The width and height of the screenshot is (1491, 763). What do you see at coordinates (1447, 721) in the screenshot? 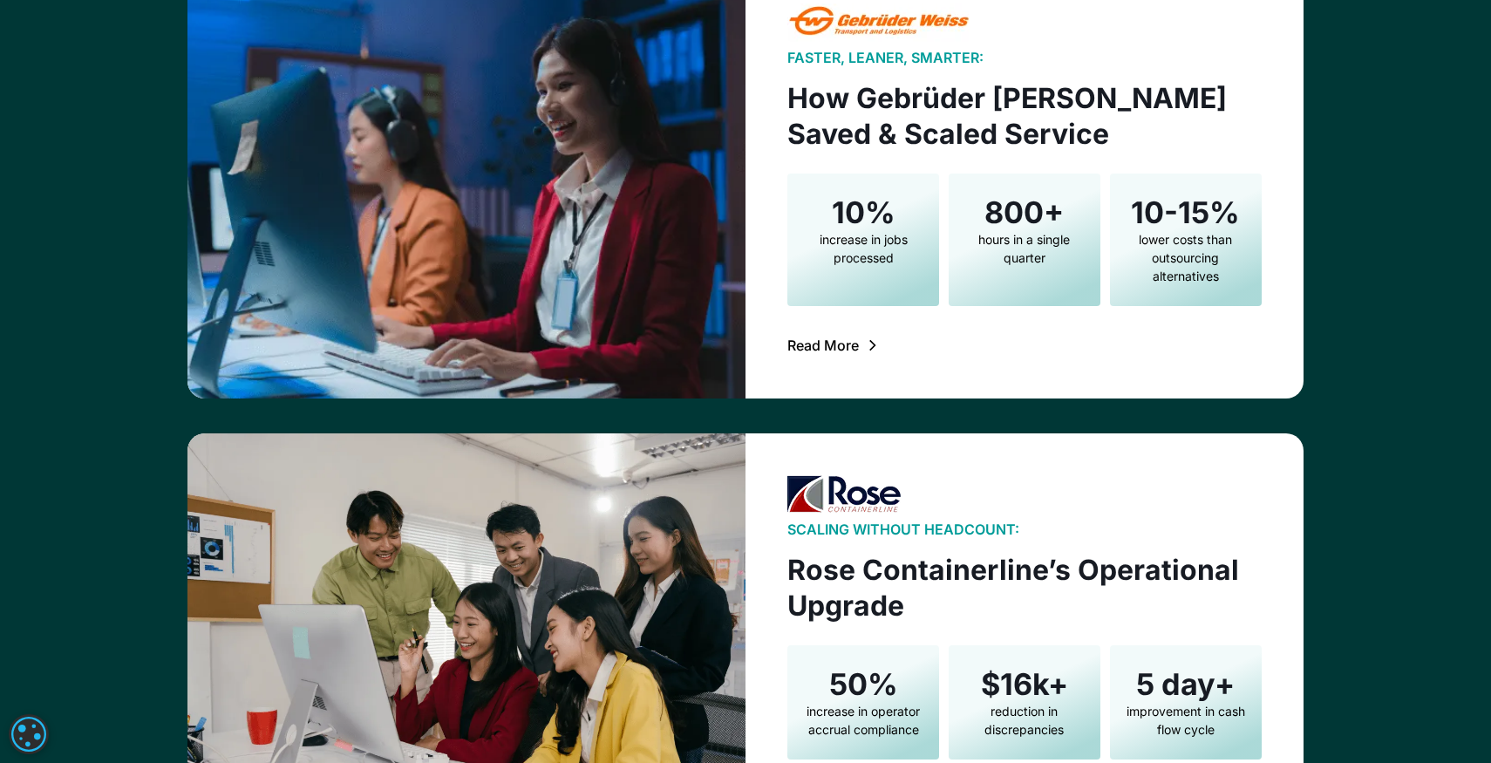
I see `div: Chat Widget` at bounding box center [1447, 721].